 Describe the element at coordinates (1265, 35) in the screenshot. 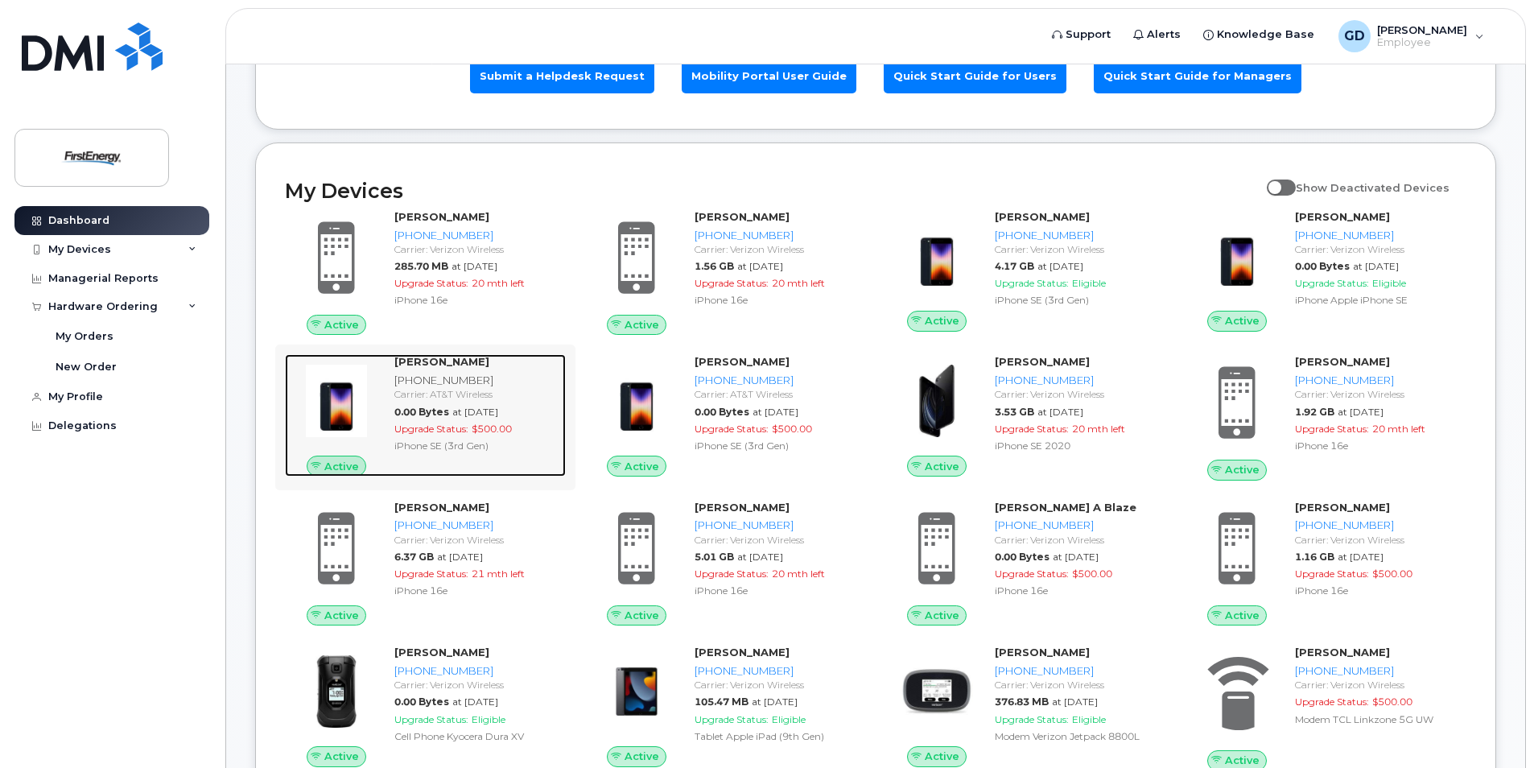

I see `span: Knowledge Base` at that location.